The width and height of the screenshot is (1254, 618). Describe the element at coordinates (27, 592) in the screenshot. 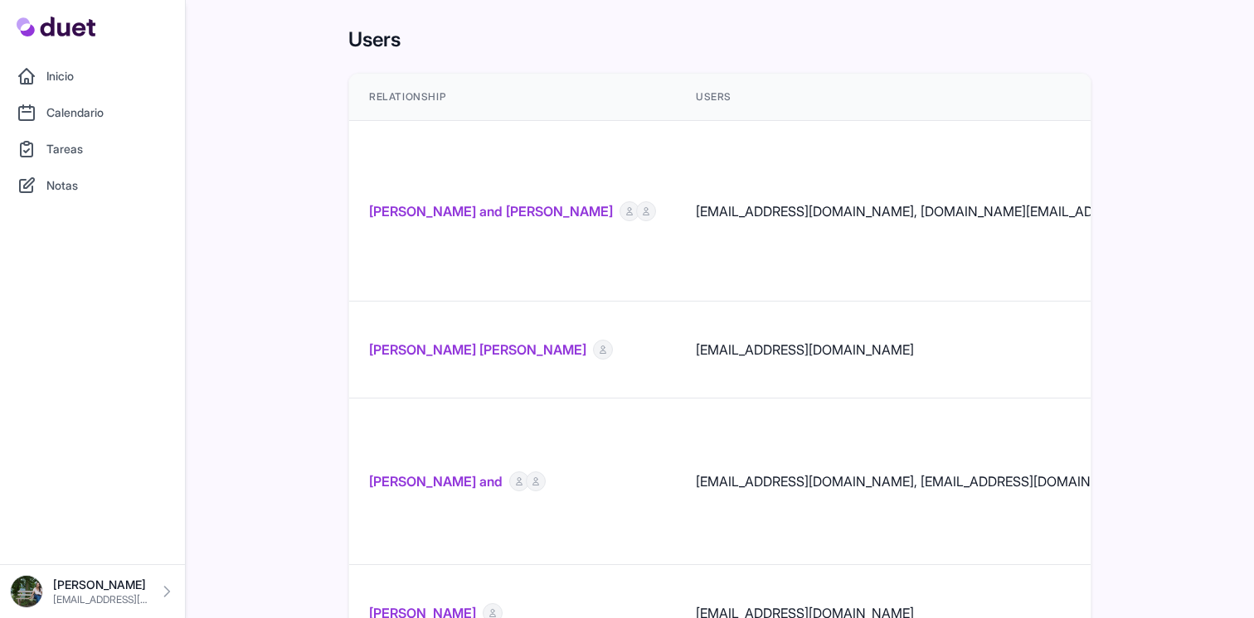

I see `img: DSC08576_Original.jpeg` at that location.